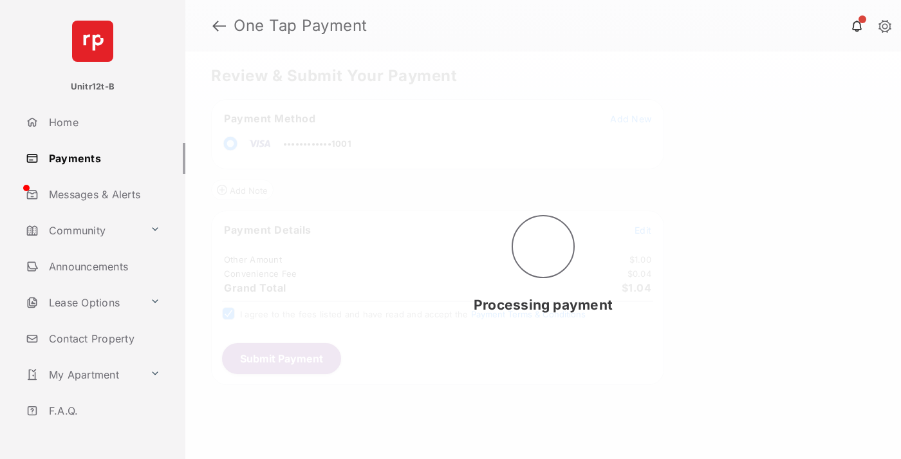  What do you see at coordinates (103, 411) in the screenshot?
I see `a: F.A.Q.` at bounding box center [103, 411].